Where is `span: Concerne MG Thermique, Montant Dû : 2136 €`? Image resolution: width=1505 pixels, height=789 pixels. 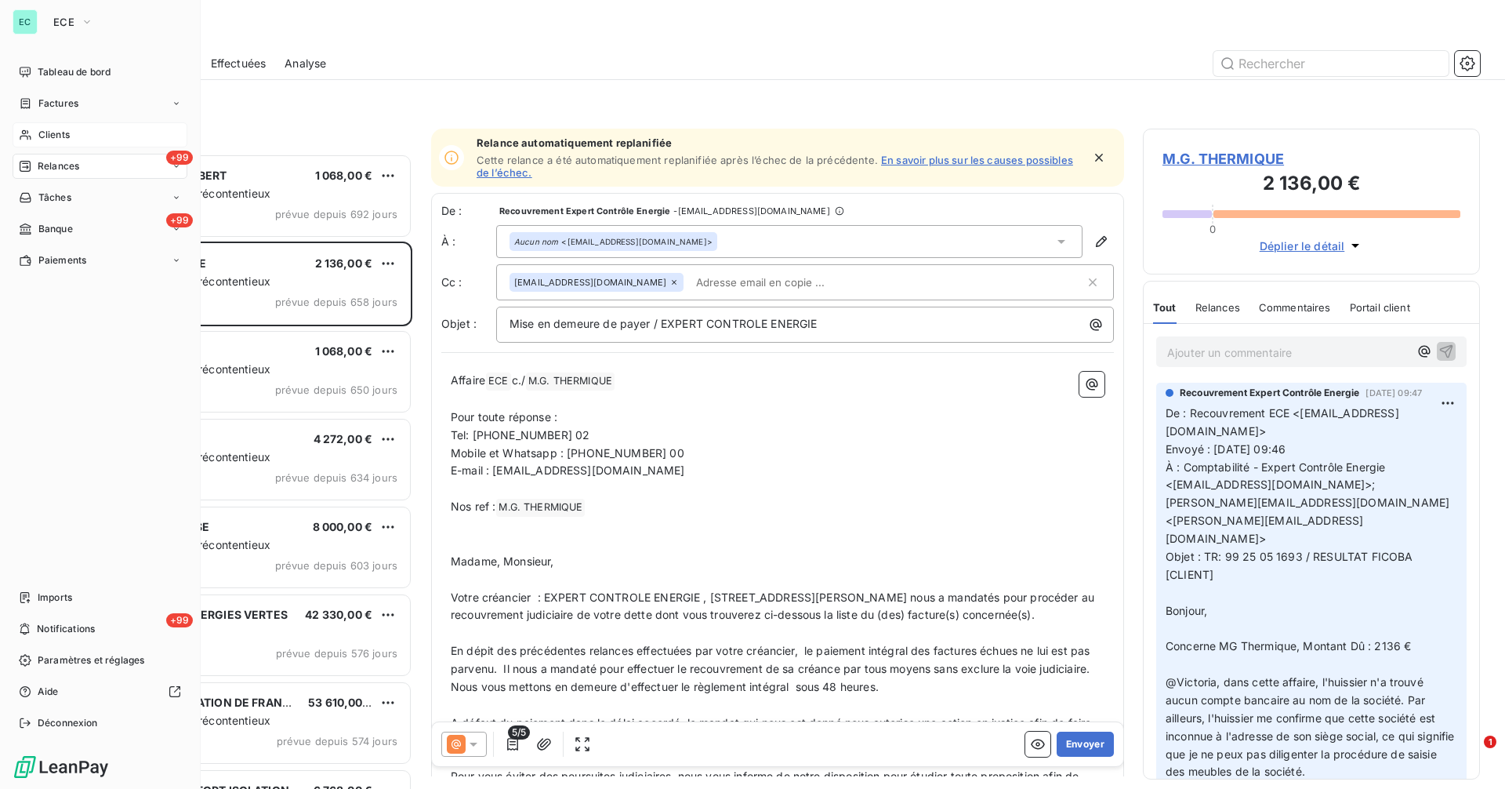
span: Concerne MG Thermique, Montant Dû : 2136 € is located at coordinates (1288, 645).